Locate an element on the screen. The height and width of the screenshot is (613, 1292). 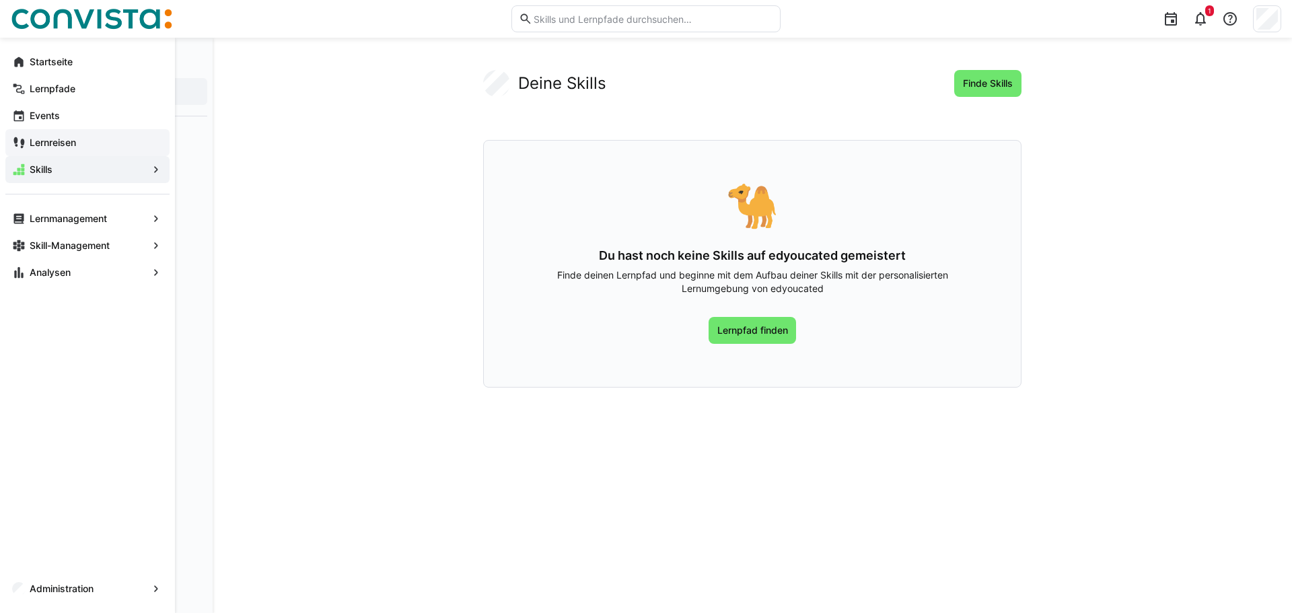
span: 1 is located at coordinates (1209, 11).